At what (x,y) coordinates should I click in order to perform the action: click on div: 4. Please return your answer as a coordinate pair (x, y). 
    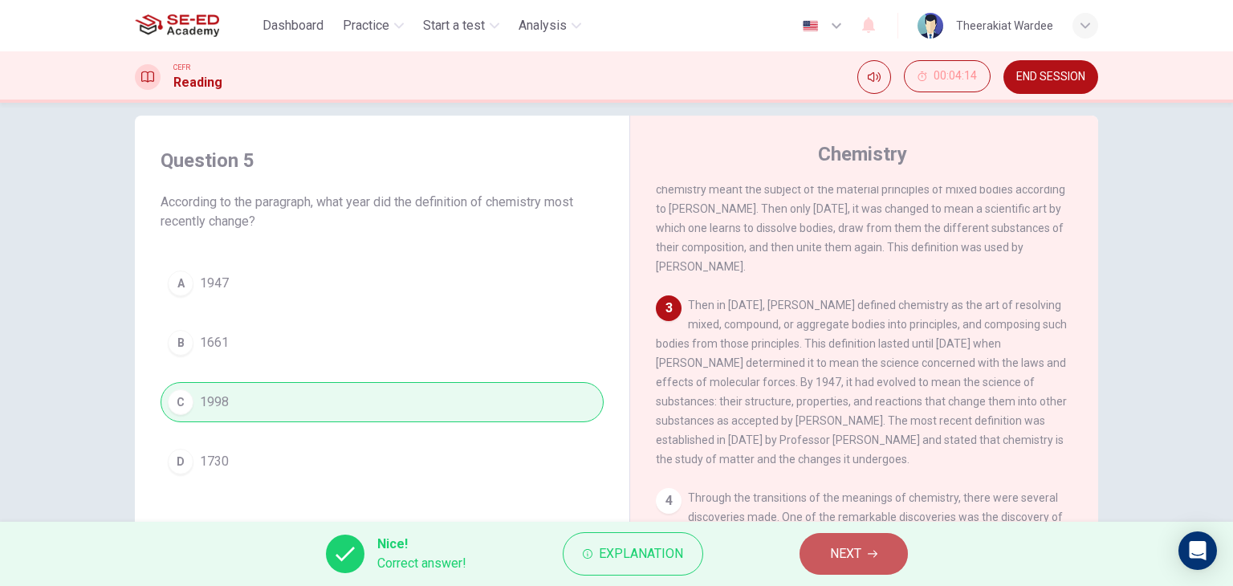
    Looking at the image, I should click on (669, 501).